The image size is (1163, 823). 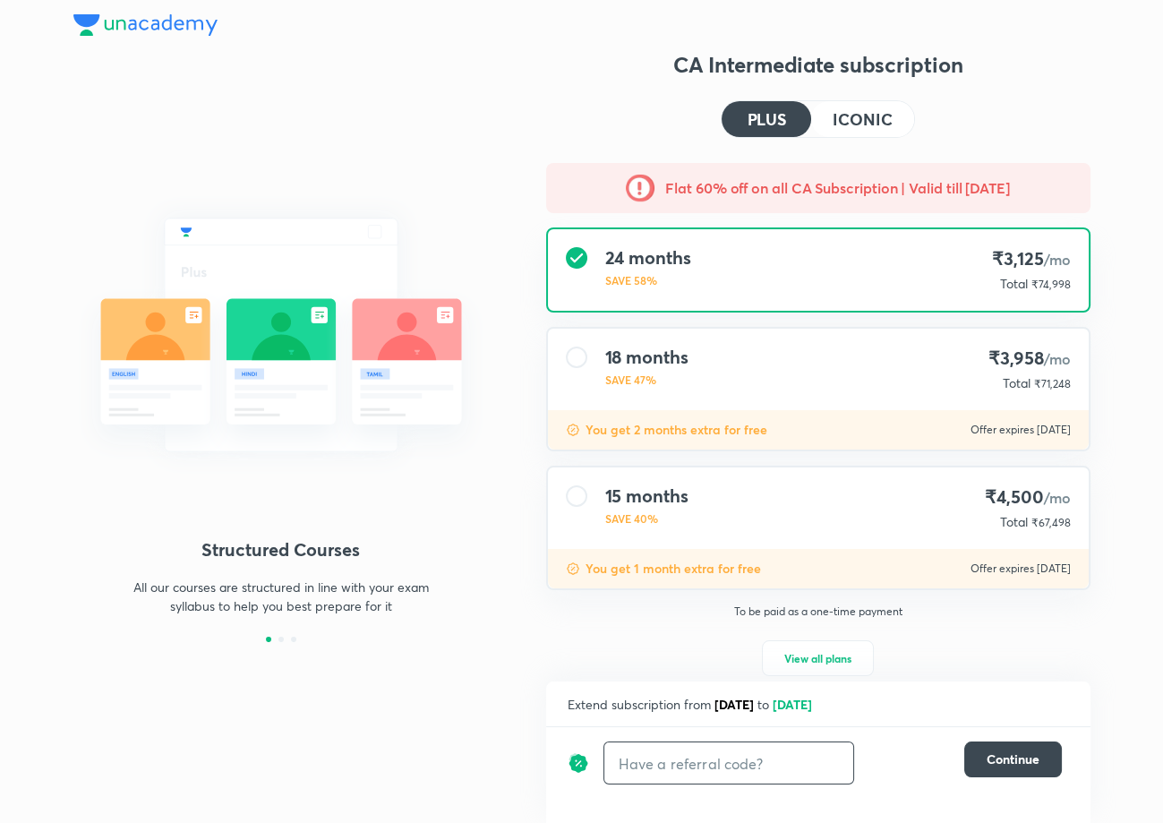 What do you see at coordinates (1051, 522) in the screenshot?
I see `span: ₹67,498` at bounding box center [1051, 522].